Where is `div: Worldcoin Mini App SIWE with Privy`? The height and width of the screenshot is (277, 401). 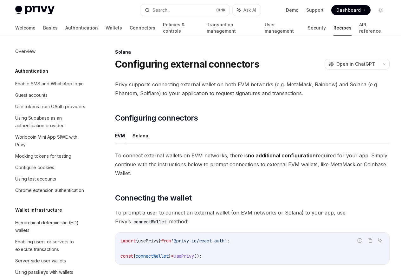
div: Worldcoin Mini App SIWE with Privy is located at coordinates (51, 141).